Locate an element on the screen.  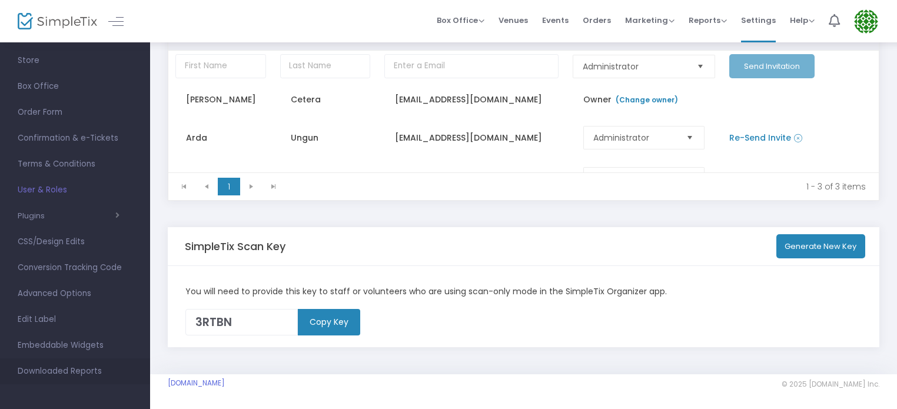
span: Help is located at coordinates (802, 20).